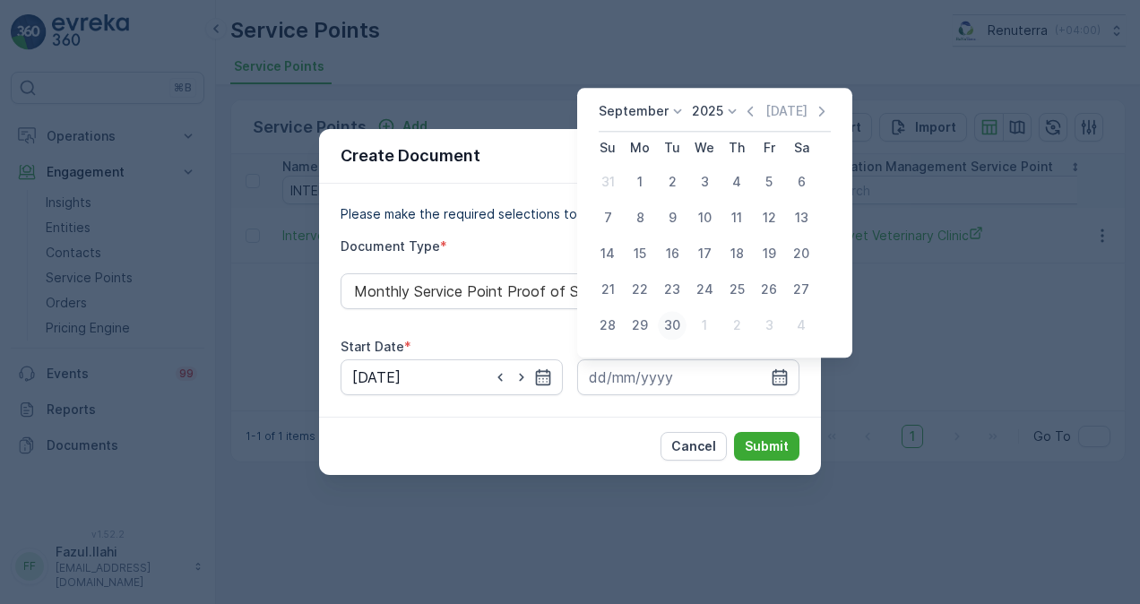  I want to click on th: Thursday, so click(737, 148).